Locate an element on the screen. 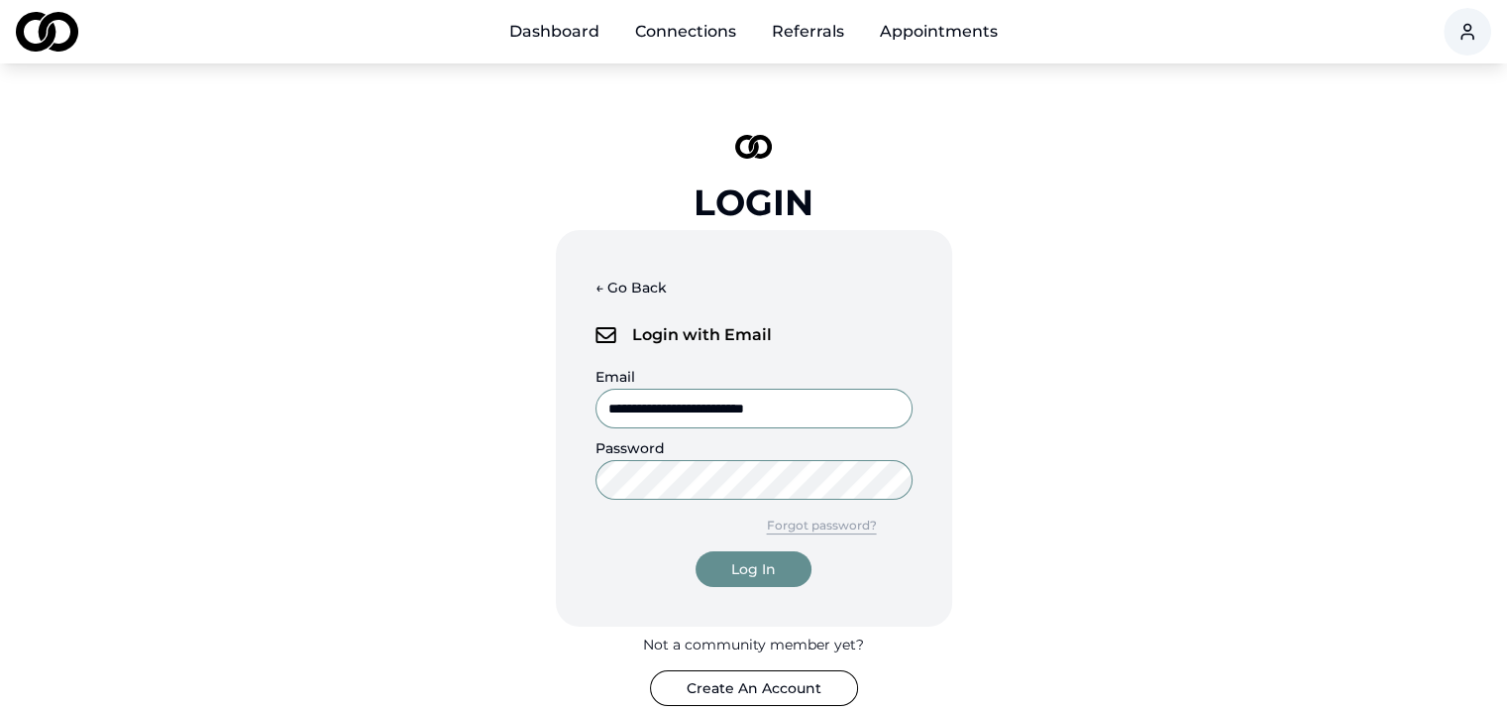  div: Login is located at coordinates (753, 202).